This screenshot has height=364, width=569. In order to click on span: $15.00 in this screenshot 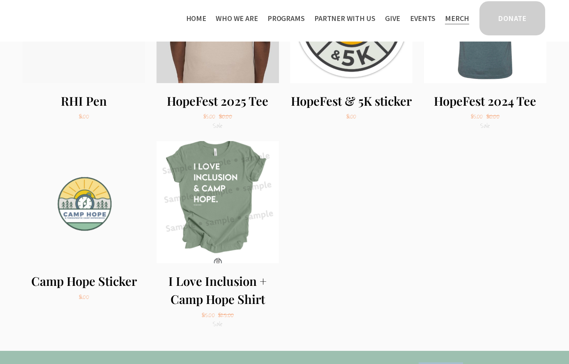, I will do `click(208, 315)`.